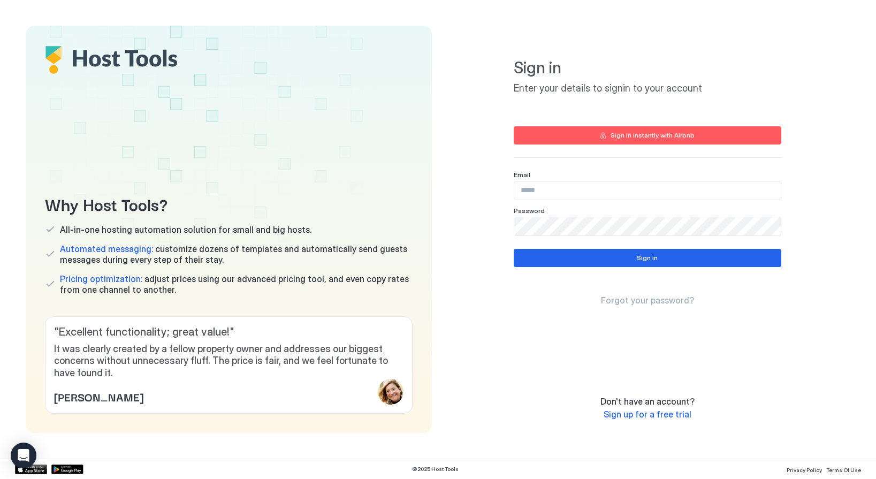  I want to click on span: Password, so click(529, 210).